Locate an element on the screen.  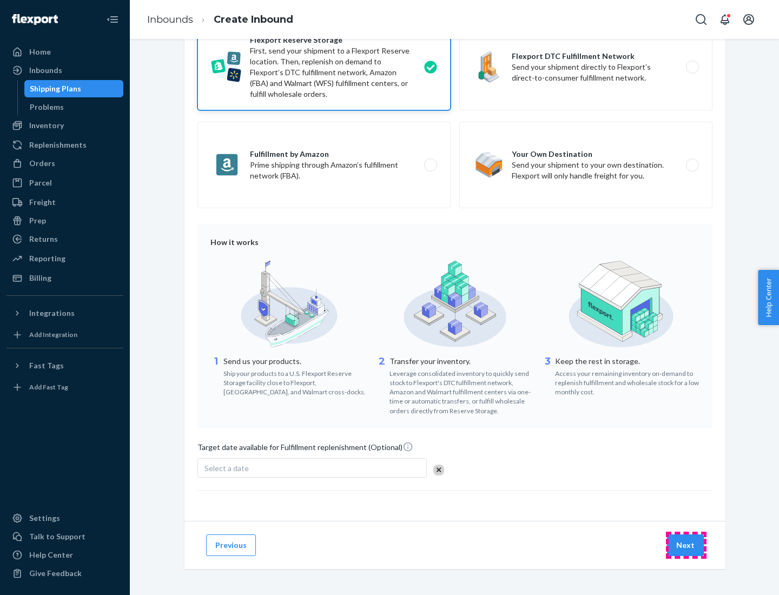
a: Freight is located at coordinates (65, 202).